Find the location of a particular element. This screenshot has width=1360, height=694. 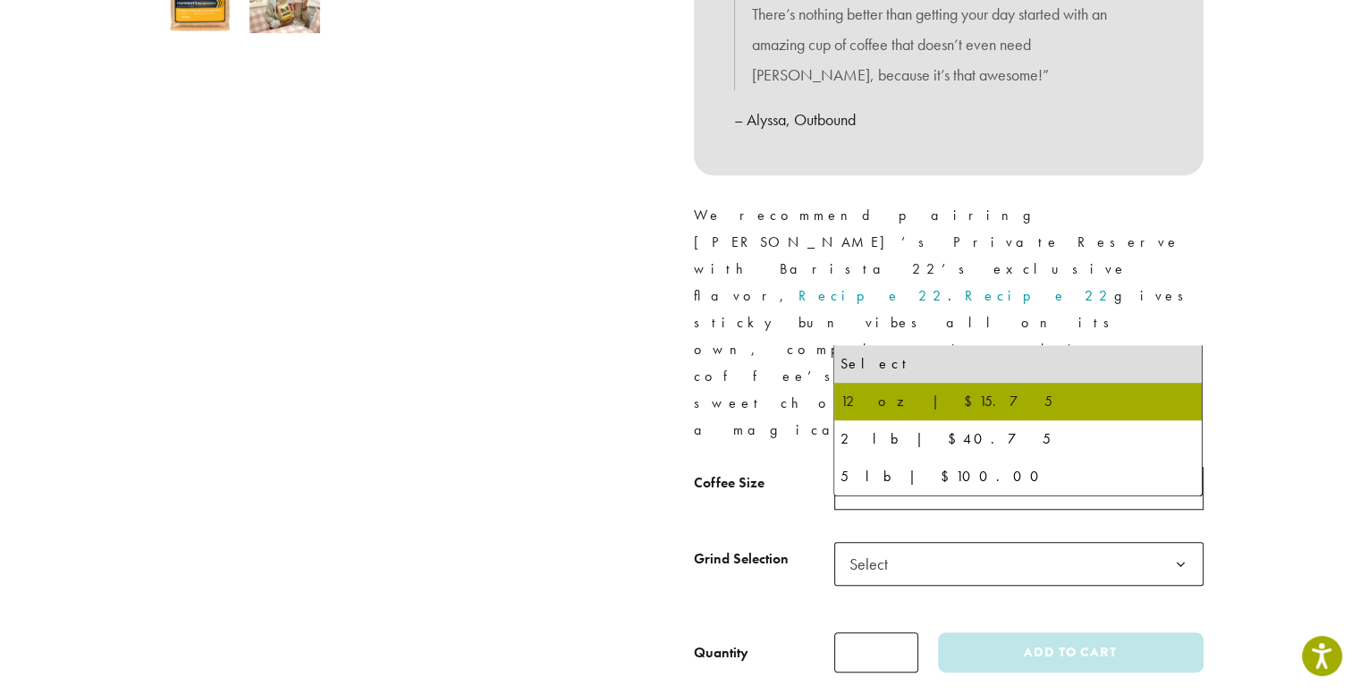

label: Grind Selection is located at coordinates (764, 559).